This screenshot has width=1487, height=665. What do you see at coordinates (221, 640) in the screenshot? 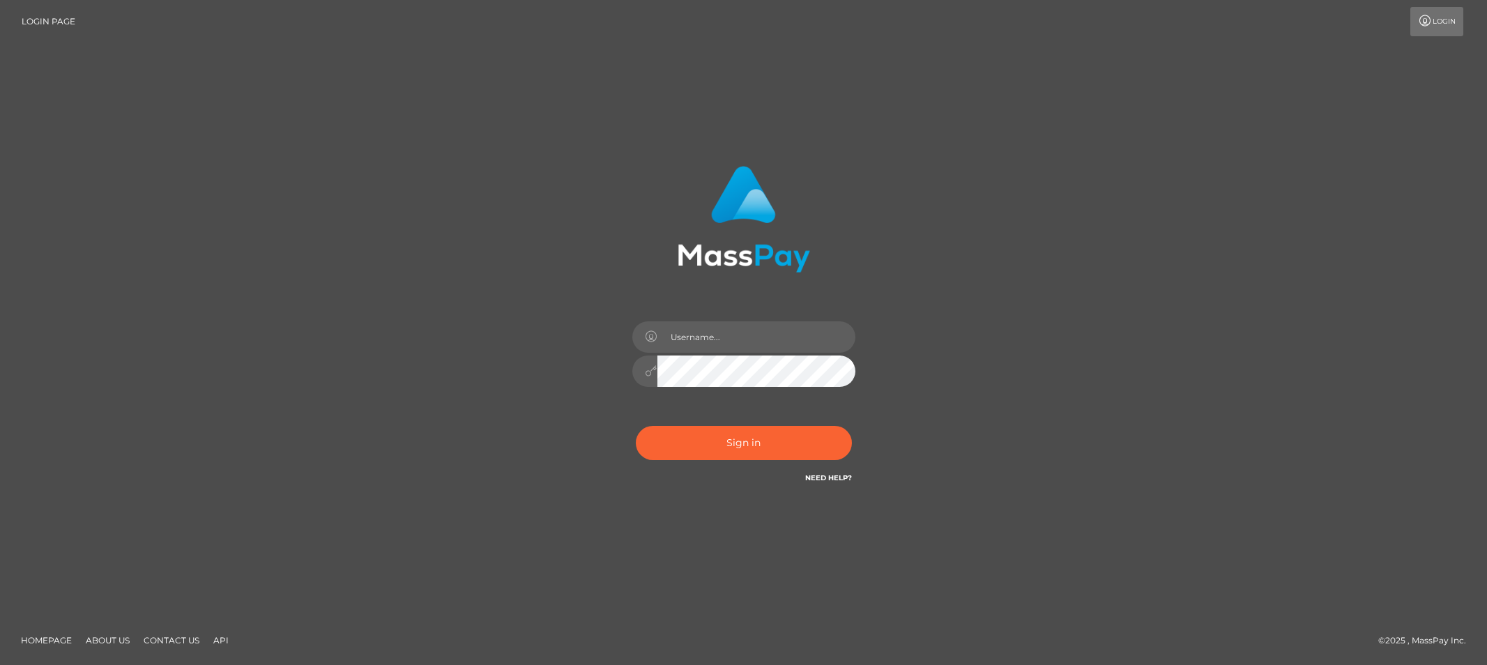
I see `a: API` at bounding box center [221, 640].